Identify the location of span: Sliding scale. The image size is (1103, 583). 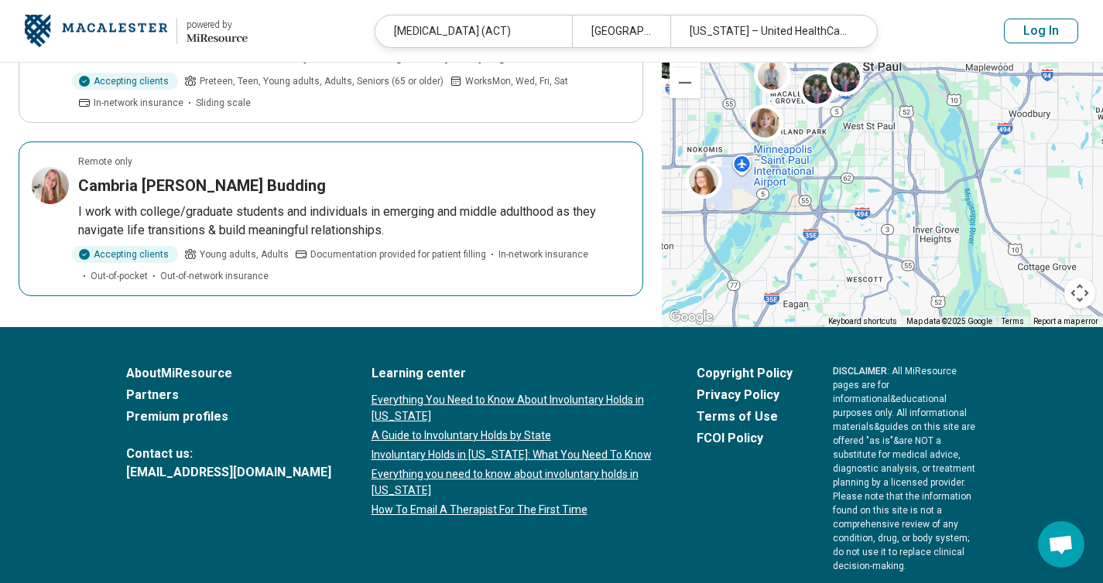
(223, 103).